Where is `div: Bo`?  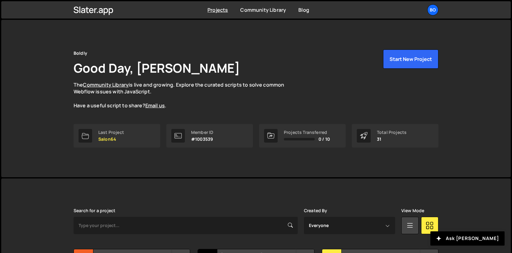
div: Bo is located at coordinates (433, 10).